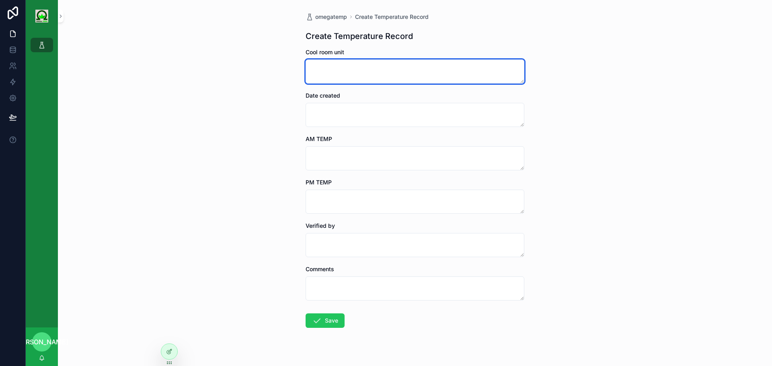 Image resolution: width=772 pixels, height=366 pixels. Describe the element at coordinates (325, 52) in the screenshot. I see `span: Cool room unit` at that location.